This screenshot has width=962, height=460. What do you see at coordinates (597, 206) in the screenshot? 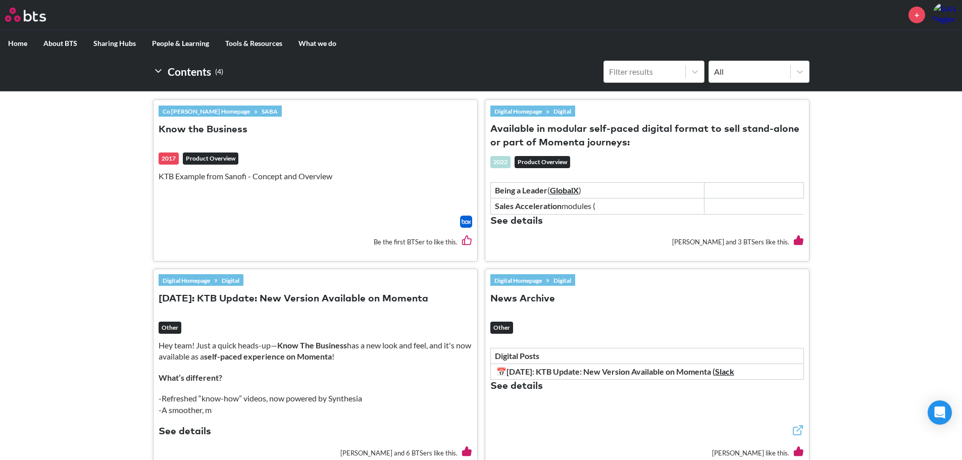
I see `td: modules (` at bounding box center [597, 206].